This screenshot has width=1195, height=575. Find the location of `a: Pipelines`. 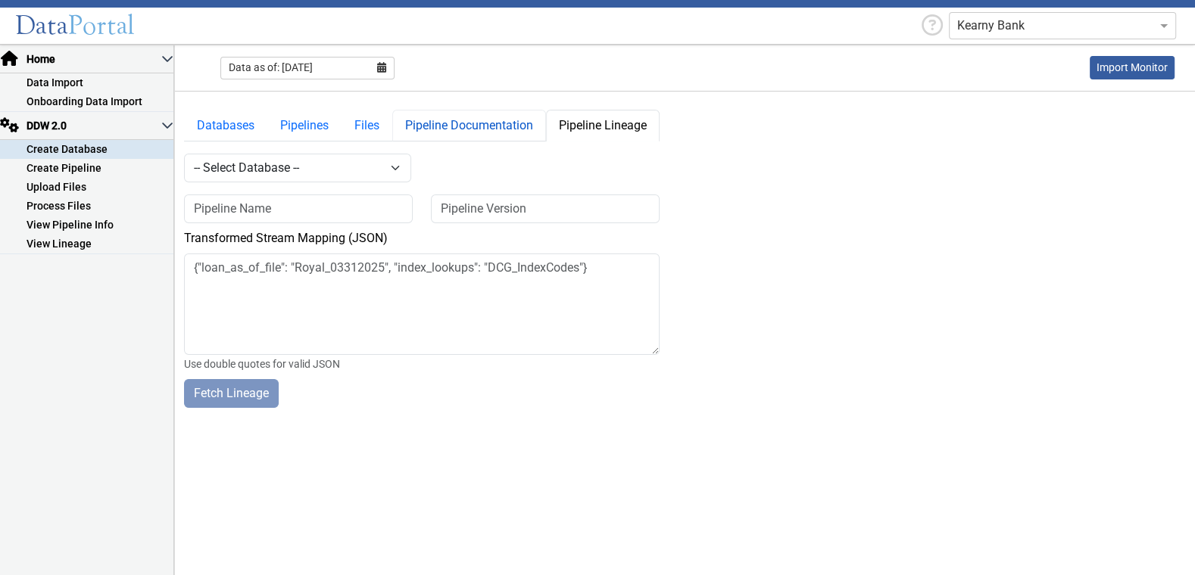

a: Pipelines is located at coordinates (304, 126).